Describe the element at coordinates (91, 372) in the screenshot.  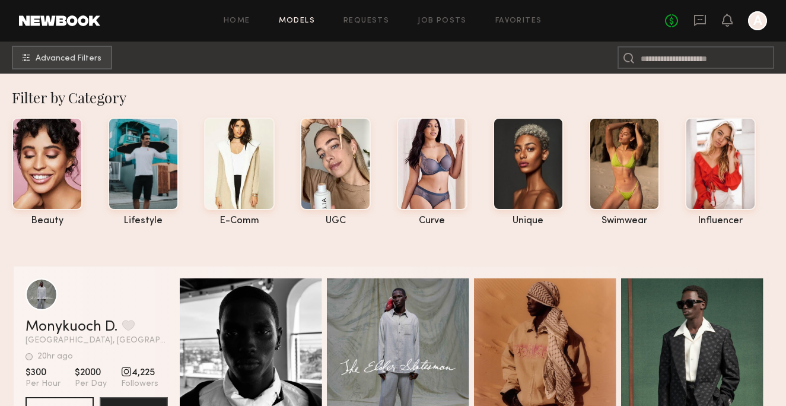
I see `span: $2000` at that location.